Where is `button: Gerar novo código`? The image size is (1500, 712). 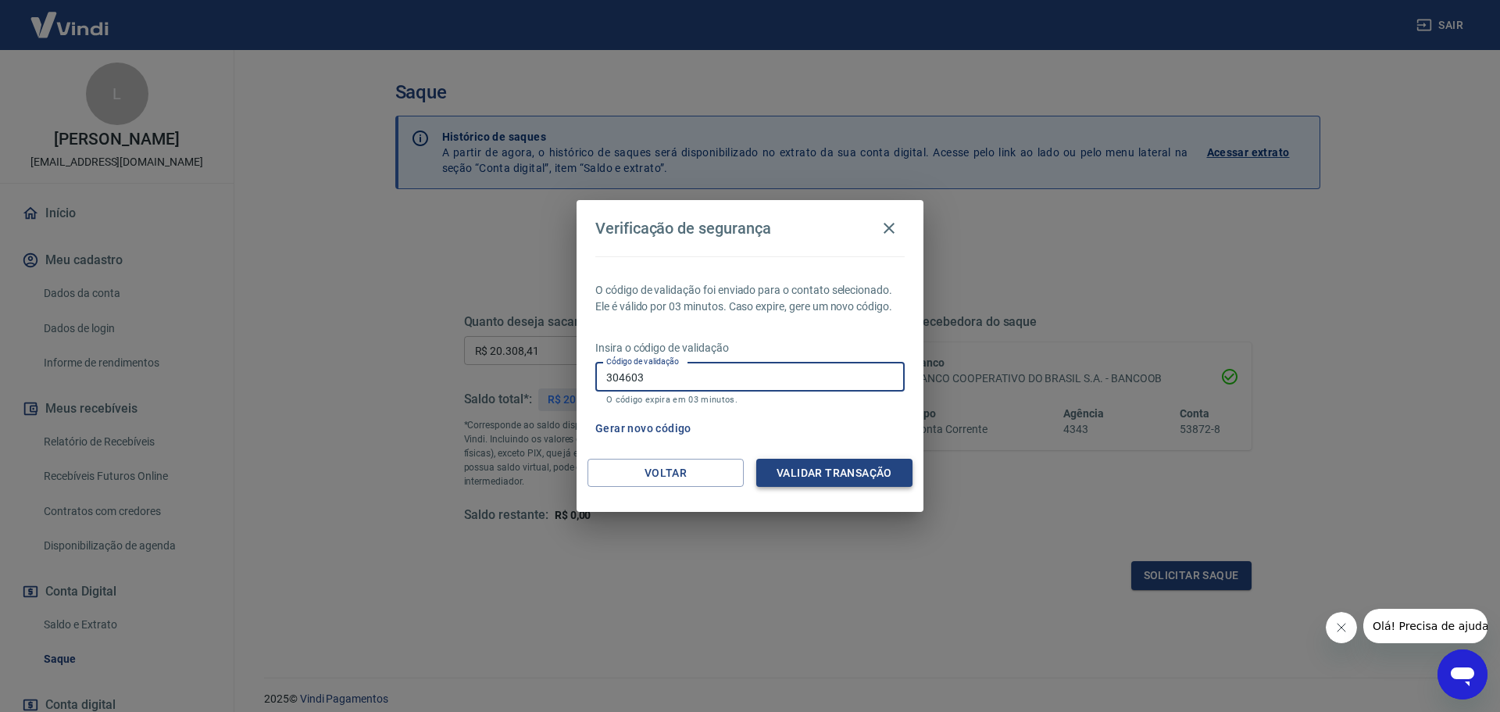
button: Gerar novo código is located at coordinates (643, 428).